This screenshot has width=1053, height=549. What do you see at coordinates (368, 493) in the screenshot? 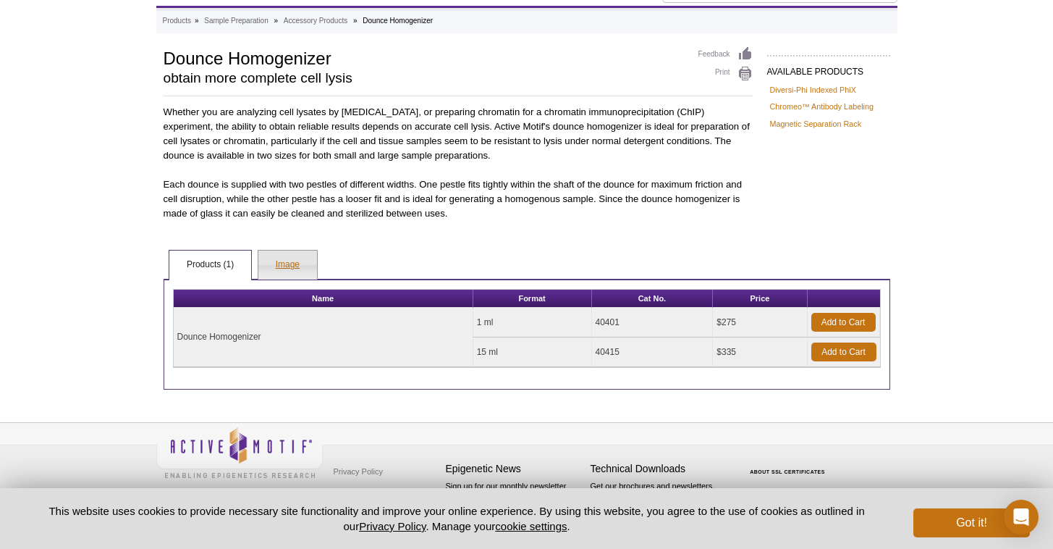
I see `a: Terms & Conditions` at bounding box center [368, 493].